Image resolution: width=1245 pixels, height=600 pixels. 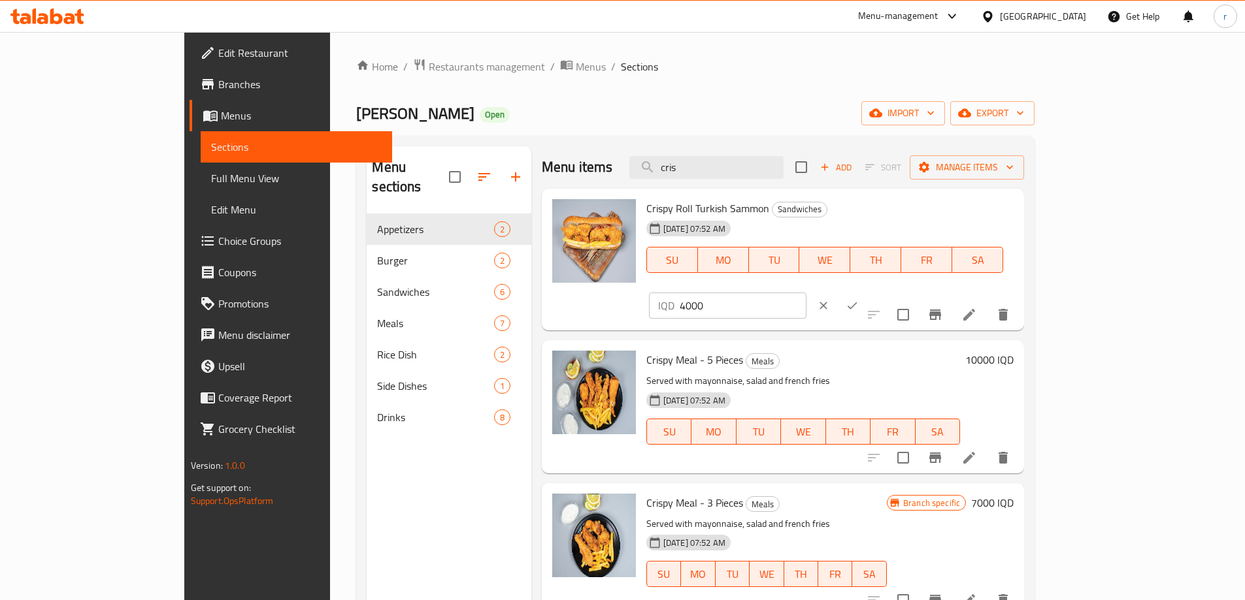 What do you see at coordinates (836, 167) in the screenshot?
I see `span: Add item` at bounding box center [836, 167].